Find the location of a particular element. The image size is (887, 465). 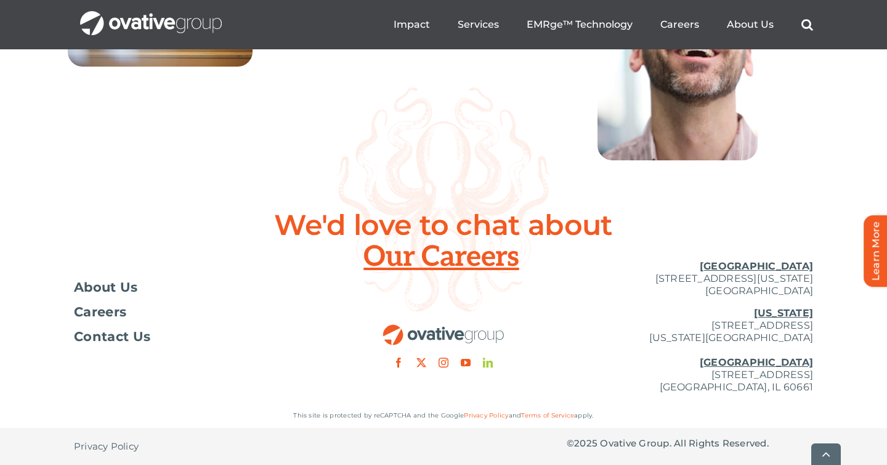

p: © Ovative Group. All Rights Reserved. is located at coordinates (690, 443).